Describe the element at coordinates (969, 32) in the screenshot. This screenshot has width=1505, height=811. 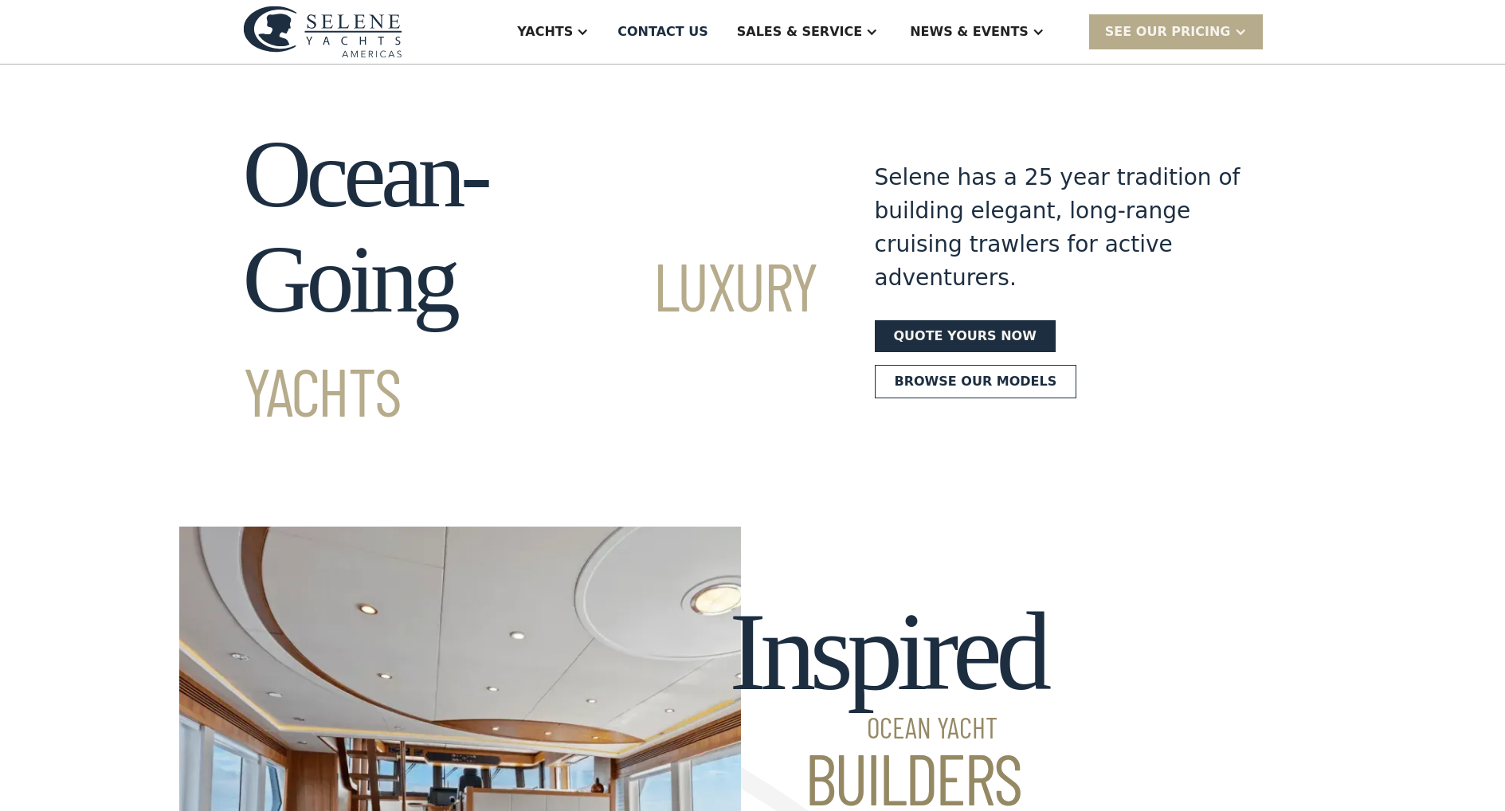
I see `div: News & EVENTS` at that location.